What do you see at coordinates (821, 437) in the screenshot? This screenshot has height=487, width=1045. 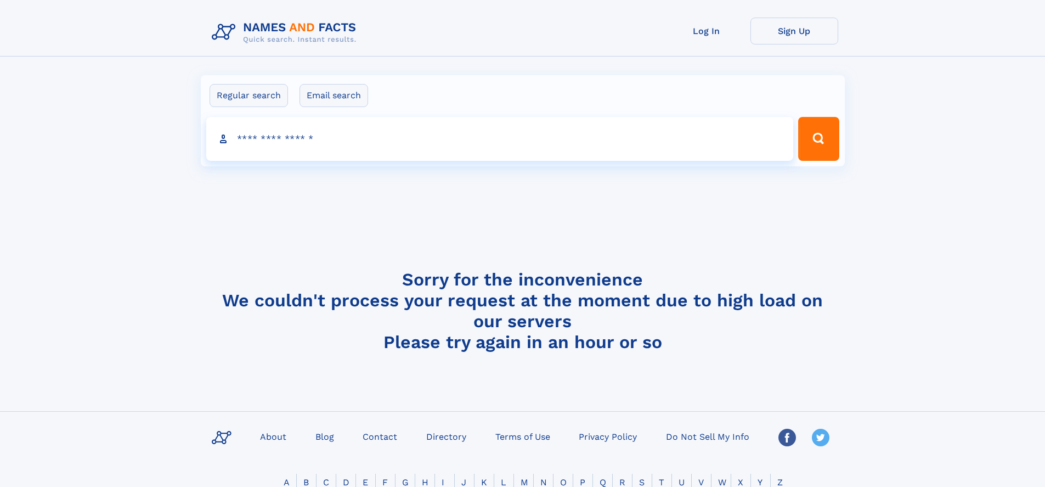 I see `img: Twitter` at bounding box center [821, 437].